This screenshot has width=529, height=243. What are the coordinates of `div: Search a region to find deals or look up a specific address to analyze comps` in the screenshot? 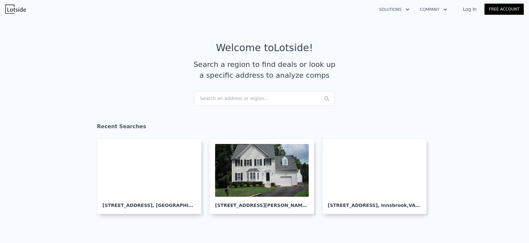 It's located at (265, 70).